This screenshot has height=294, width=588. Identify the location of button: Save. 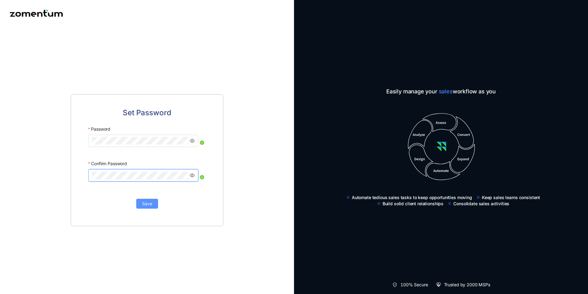
(147, 203).